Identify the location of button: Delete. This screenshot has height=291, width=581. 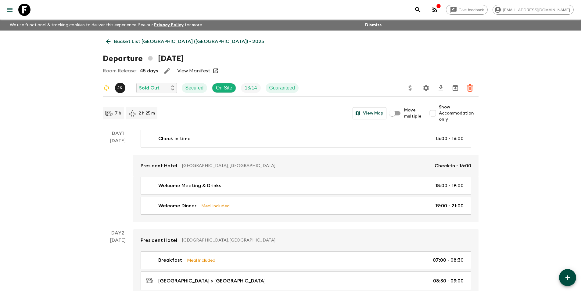
(470, 88).